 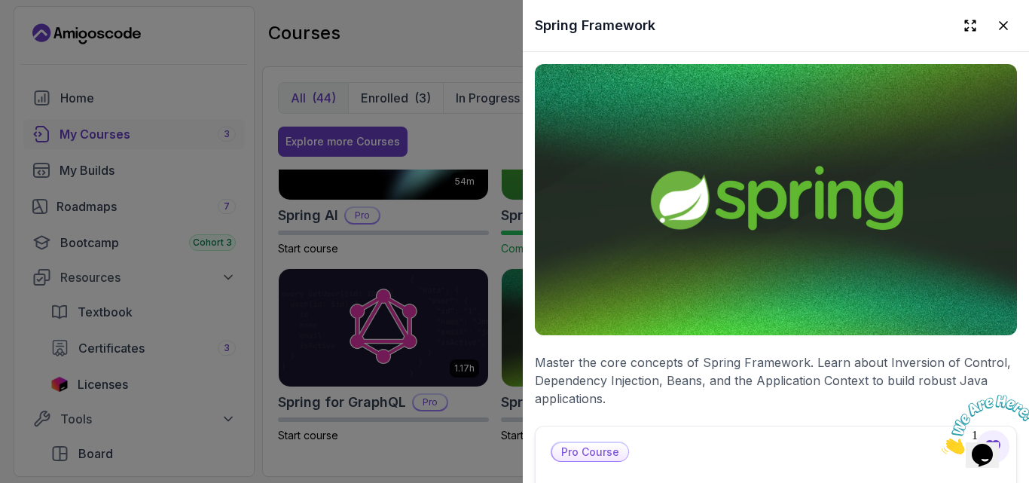 I want to click on div: CloseChat attention grabber, so click(x=47, y=35).